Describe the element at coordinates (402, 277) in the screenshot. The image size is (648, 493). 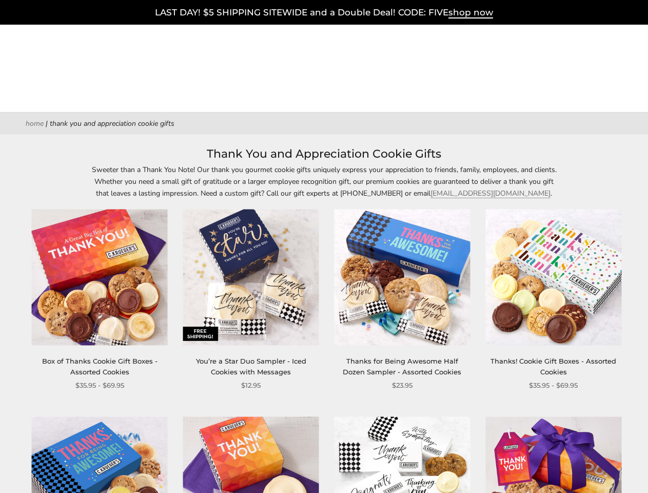
I see `img: Thanks for Being Awesome Half Dozen Sampler - Assorted Cookies` at that location.